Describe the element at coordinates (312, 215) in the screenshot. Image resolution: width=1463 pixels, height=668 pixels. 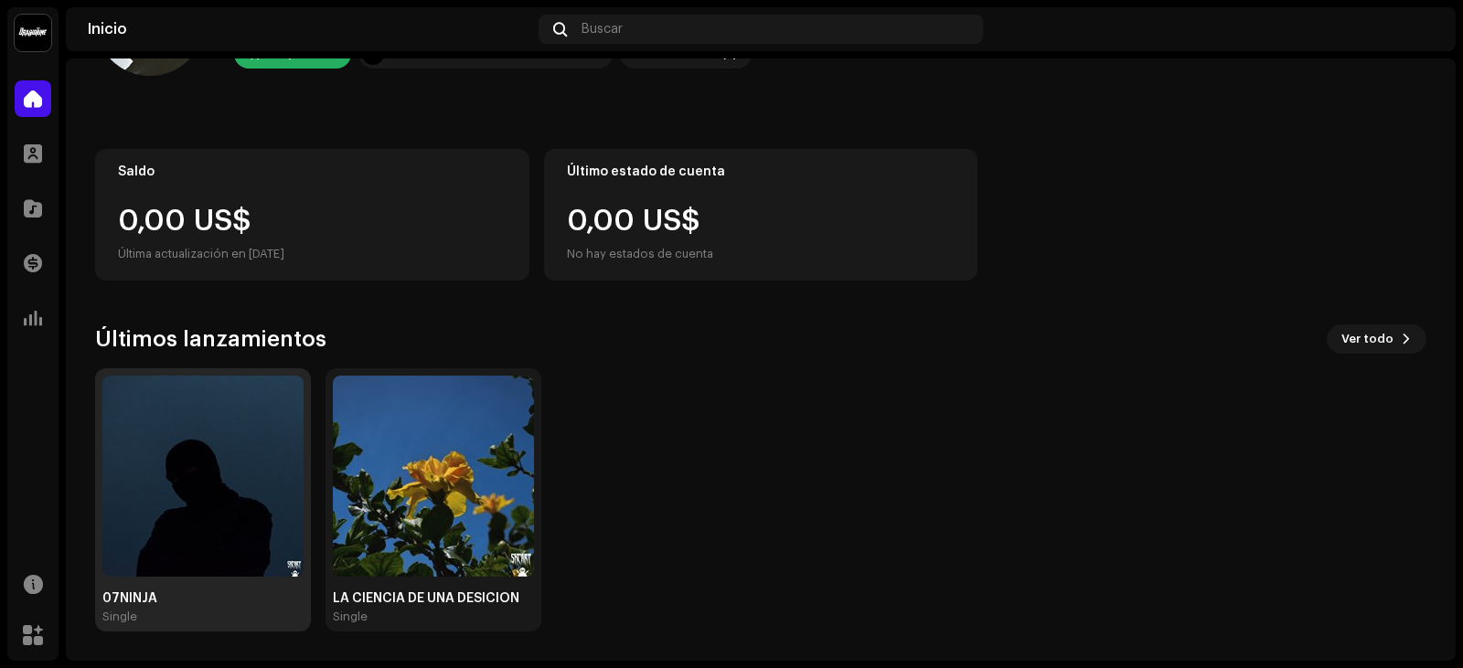
I see `re-o-card-value: Saldo` at that location.